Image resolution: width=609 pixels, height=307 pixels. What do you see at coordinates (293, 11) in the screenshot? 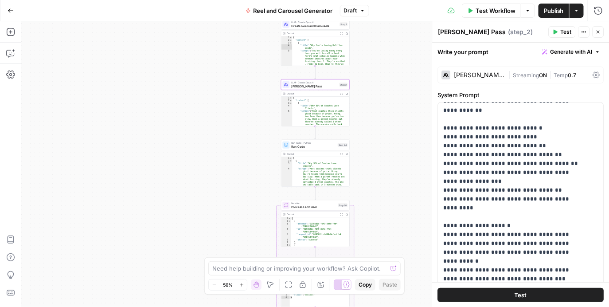
I see `span: Reel and Carousel Generator` at bounding box center [293, 11].